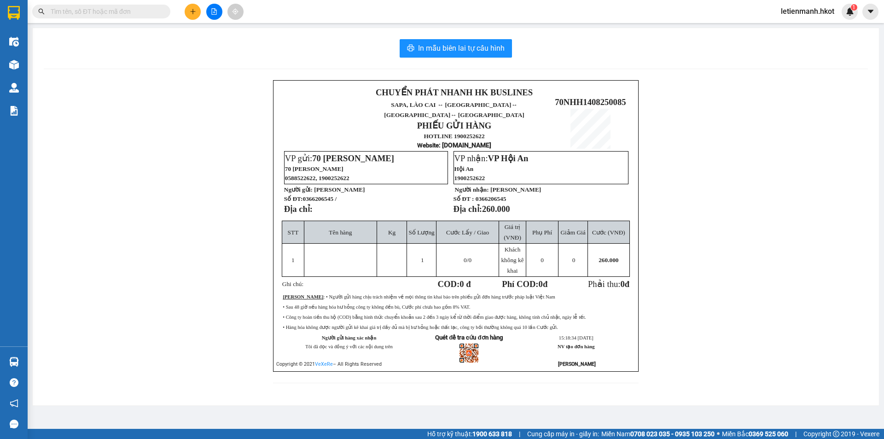  Describe the element at coordinates (298, 189) in the screenshot. I see `strong: Người gửi:` at that location.